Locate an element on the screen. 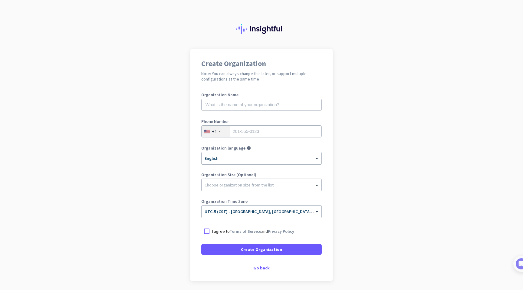  label: Organization Size (Optional) is located at coordinates (262, 175).